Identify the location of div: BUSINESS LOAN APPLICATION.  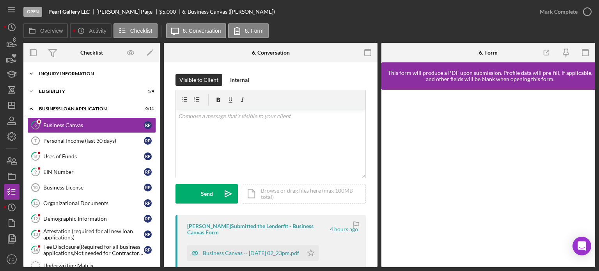
(87, 109).